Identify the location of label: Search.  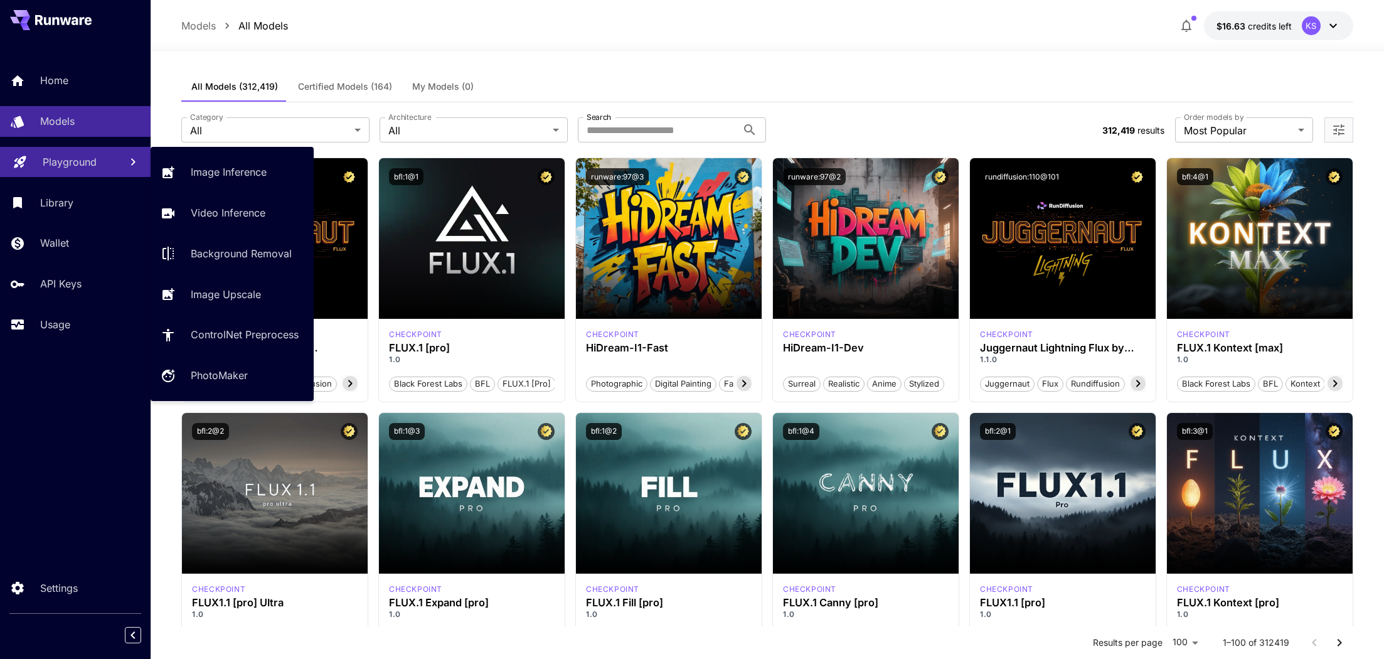
(599, 117).